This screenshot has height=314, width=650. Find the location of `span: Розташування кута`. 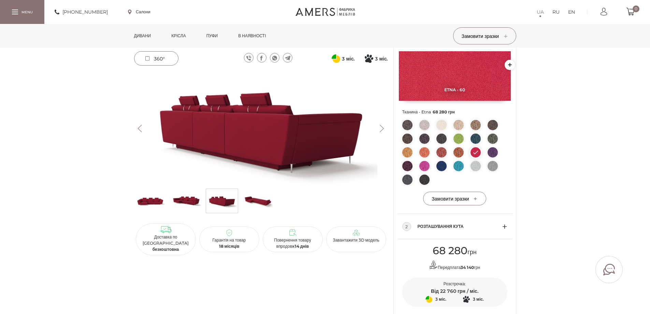

span: Розташування кута is located at coordinates (460, 226).